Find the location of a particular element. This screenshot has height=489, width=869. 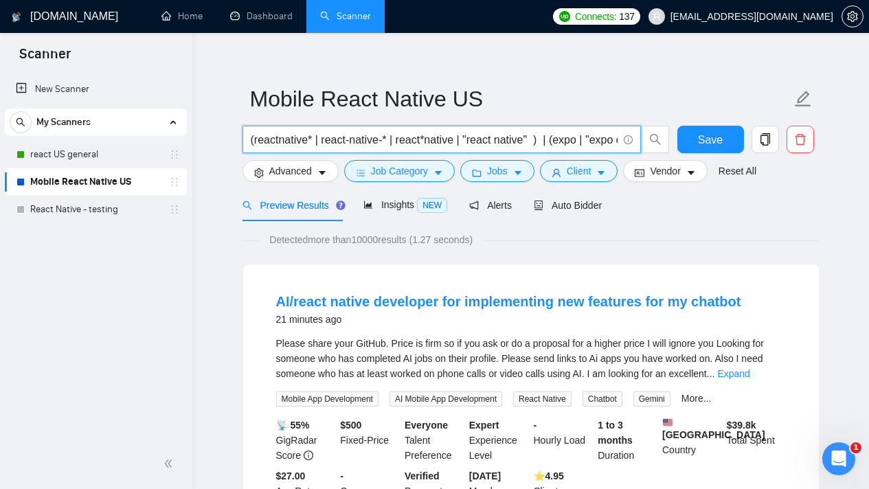

input: Scanner name... is located at coordinates (521, 99).